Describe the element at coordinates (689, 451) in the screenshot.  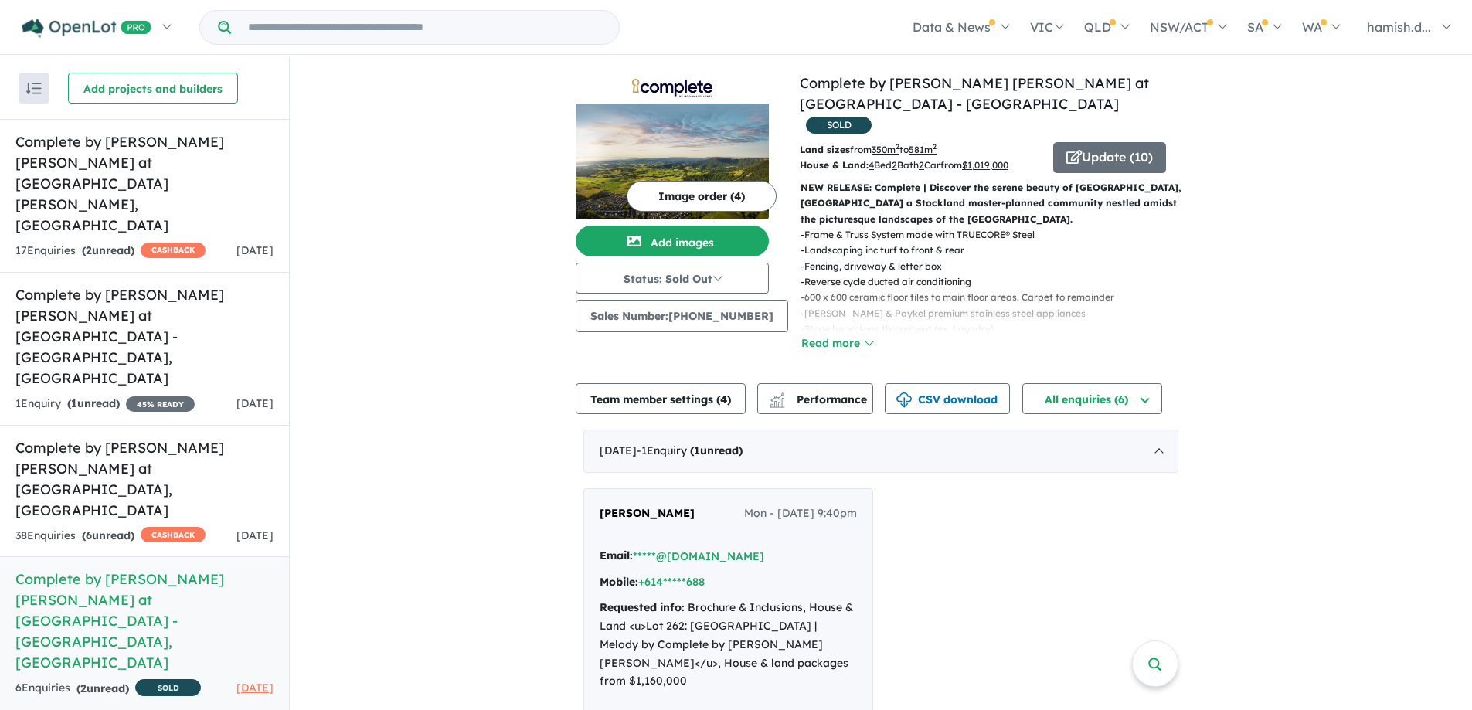
I see `span: - 1 Enquir y` at that location.